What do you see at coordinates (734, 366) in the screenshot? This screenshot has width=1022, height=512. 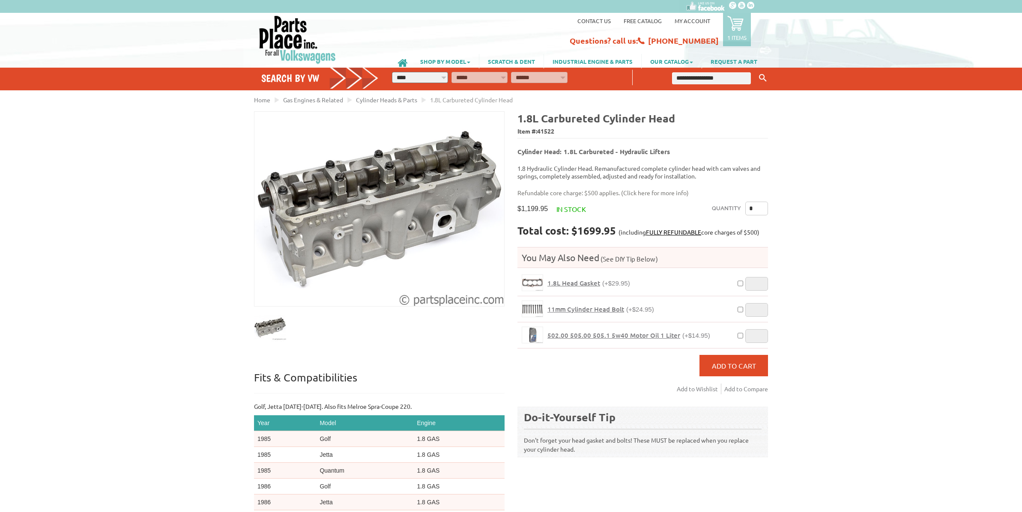 I see `button: Add to Cart` at bounding box center [734, 366].